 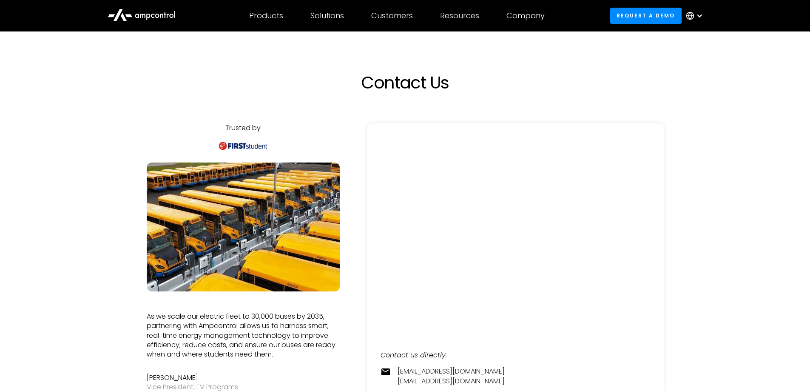 What do you see at coordinates (392, 16) in the screenshot?
I see `div: Customers` at bounding box center [392, 16].